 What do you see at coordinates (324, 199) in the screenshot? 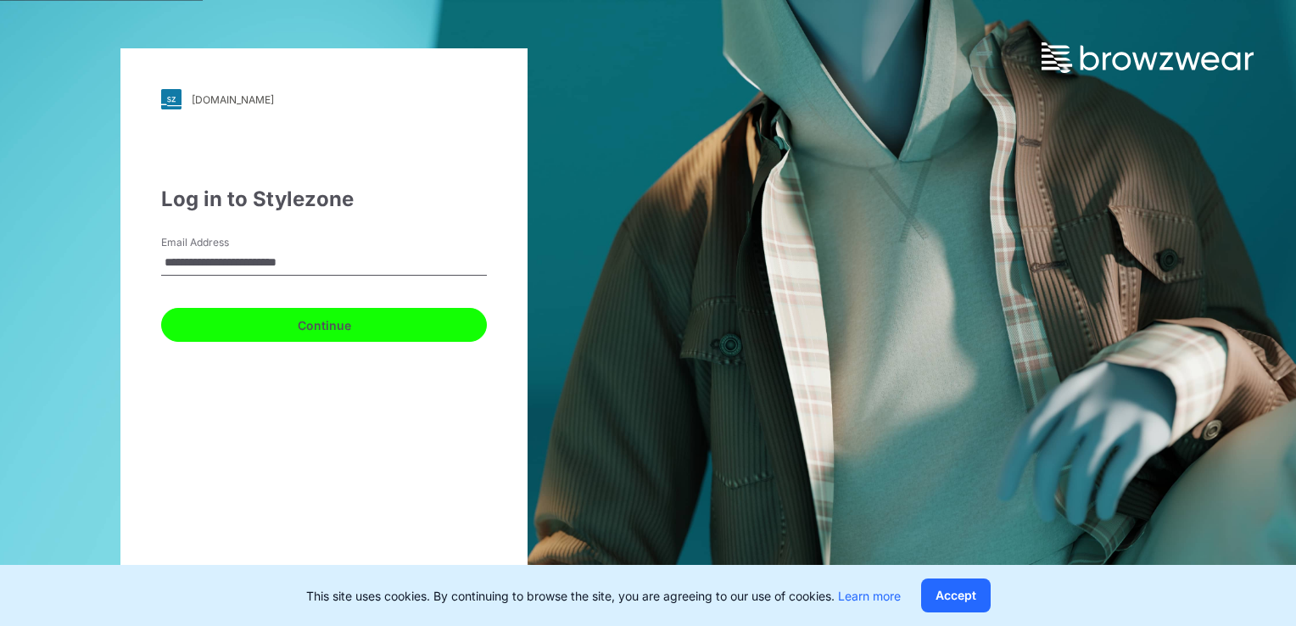
I see `div: Log in to Stylezone` at bounding box center [324, 199].